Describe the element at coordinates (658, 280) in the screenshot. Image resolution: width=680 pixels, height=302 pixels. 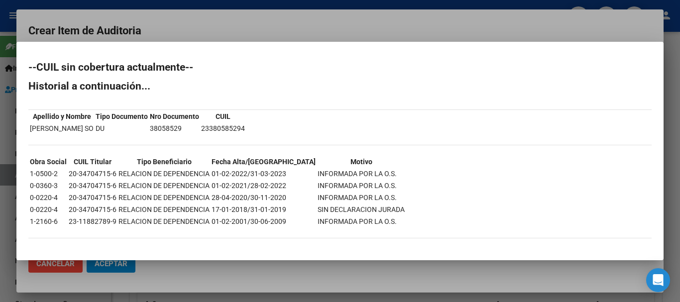
I see `div: Open Intercom Messenger` at that location.